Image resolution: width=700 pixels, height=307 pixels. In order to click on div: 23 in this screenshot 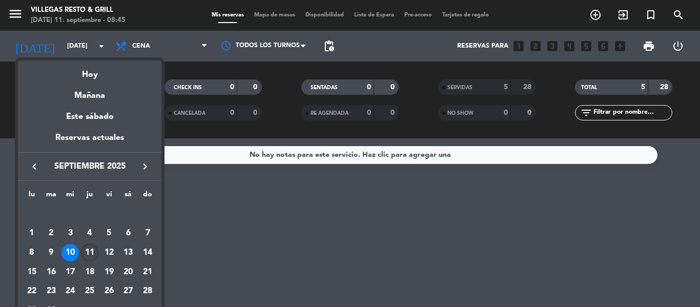, I will do `click(51, 291)`.